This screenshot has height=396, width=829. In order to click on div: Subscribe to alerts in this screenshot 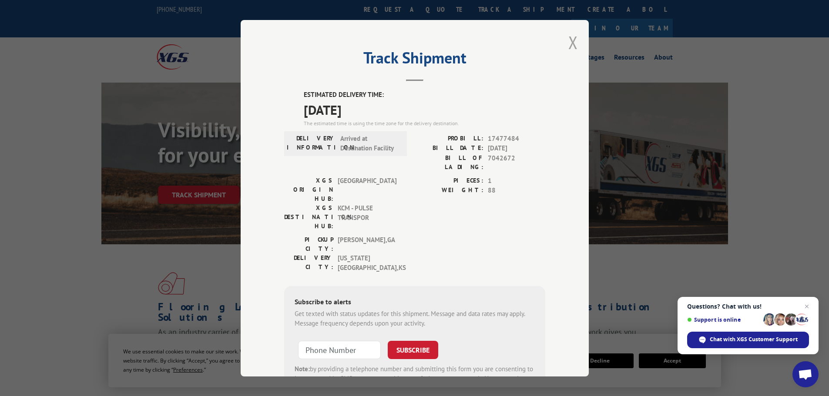, I will do `click(415, 302)`.